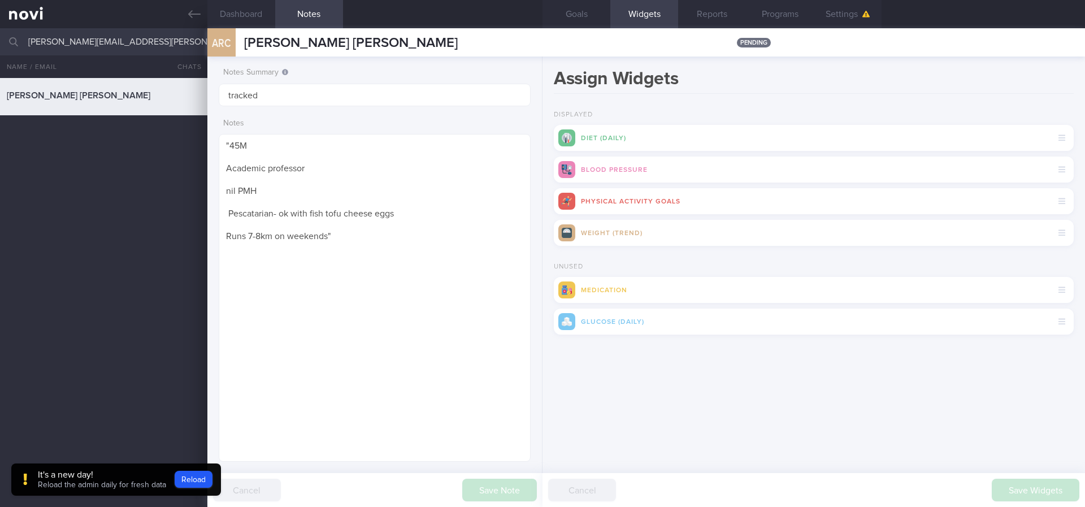 This screenshot has width=1085, height=507. What do you see at coordinates (814, 233) in the screenshot?
I see `div: Weight (Trend)` at bounding box center [814, 233].